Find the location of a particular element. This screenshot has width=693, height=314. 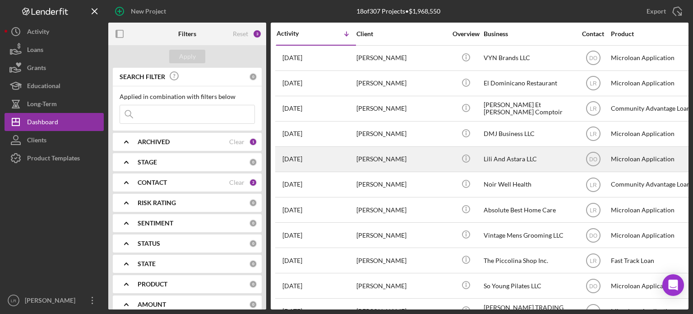

time: 2025-08-05 18:08 is located at coordinates (292, 286).